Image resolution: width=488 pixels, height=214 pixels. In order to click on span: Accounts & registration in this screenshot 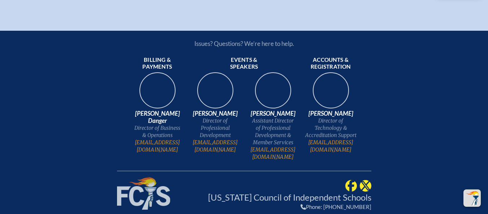, I will do `click(331, 64)`.